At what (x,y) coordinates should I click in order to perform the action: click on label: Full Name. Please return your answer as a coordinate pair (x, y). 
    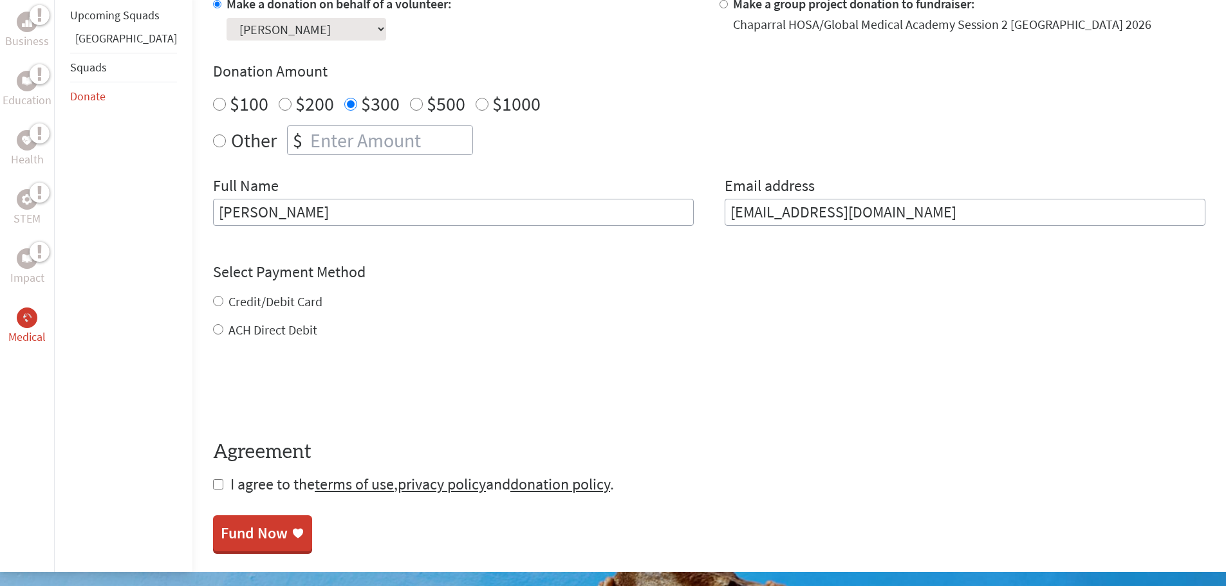
    Looking at the image, I should click on (246, 187).